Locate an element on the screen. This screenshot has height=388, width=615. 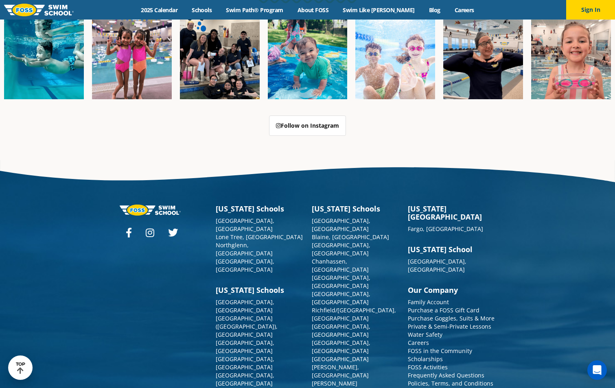
a: Blog is located at coordinates (434, 10).